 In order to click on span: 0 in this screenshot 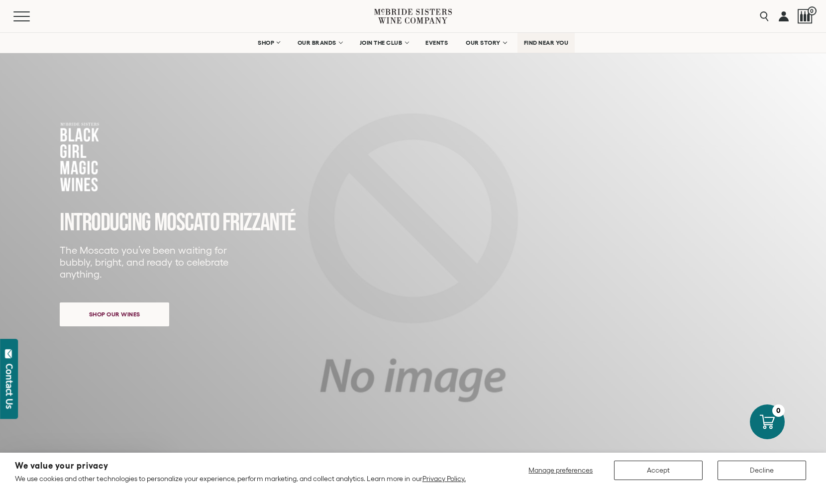, I will do `click(812, 11)`.